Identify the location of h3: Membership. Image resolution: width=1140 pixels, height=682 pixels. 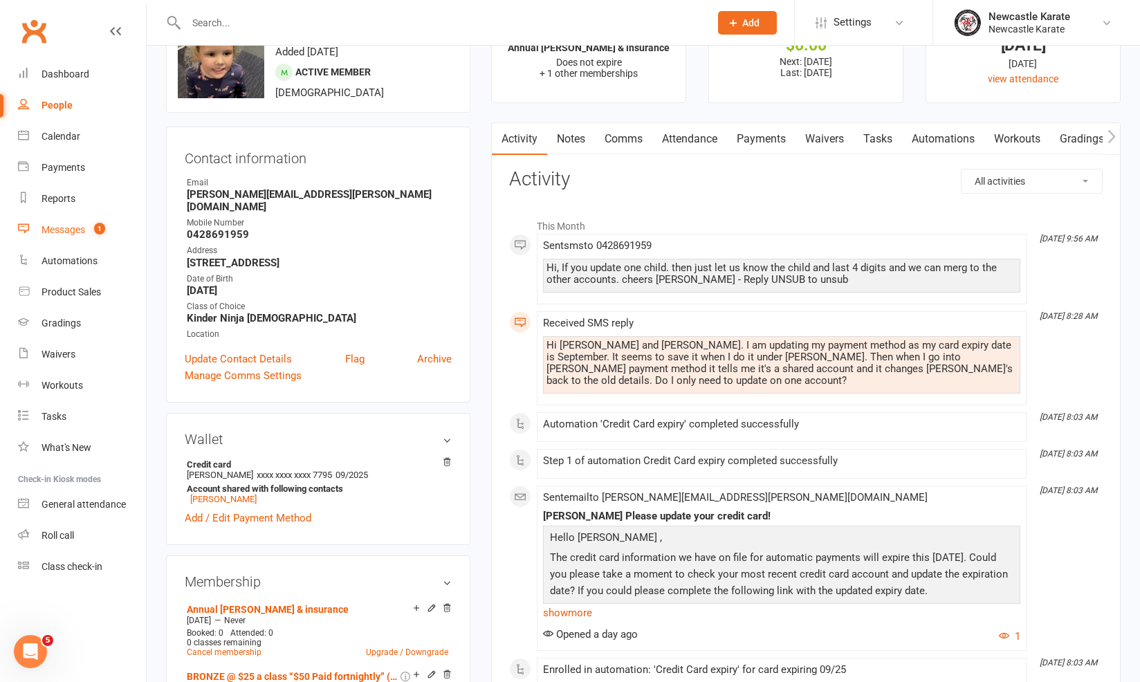
(318, 582).